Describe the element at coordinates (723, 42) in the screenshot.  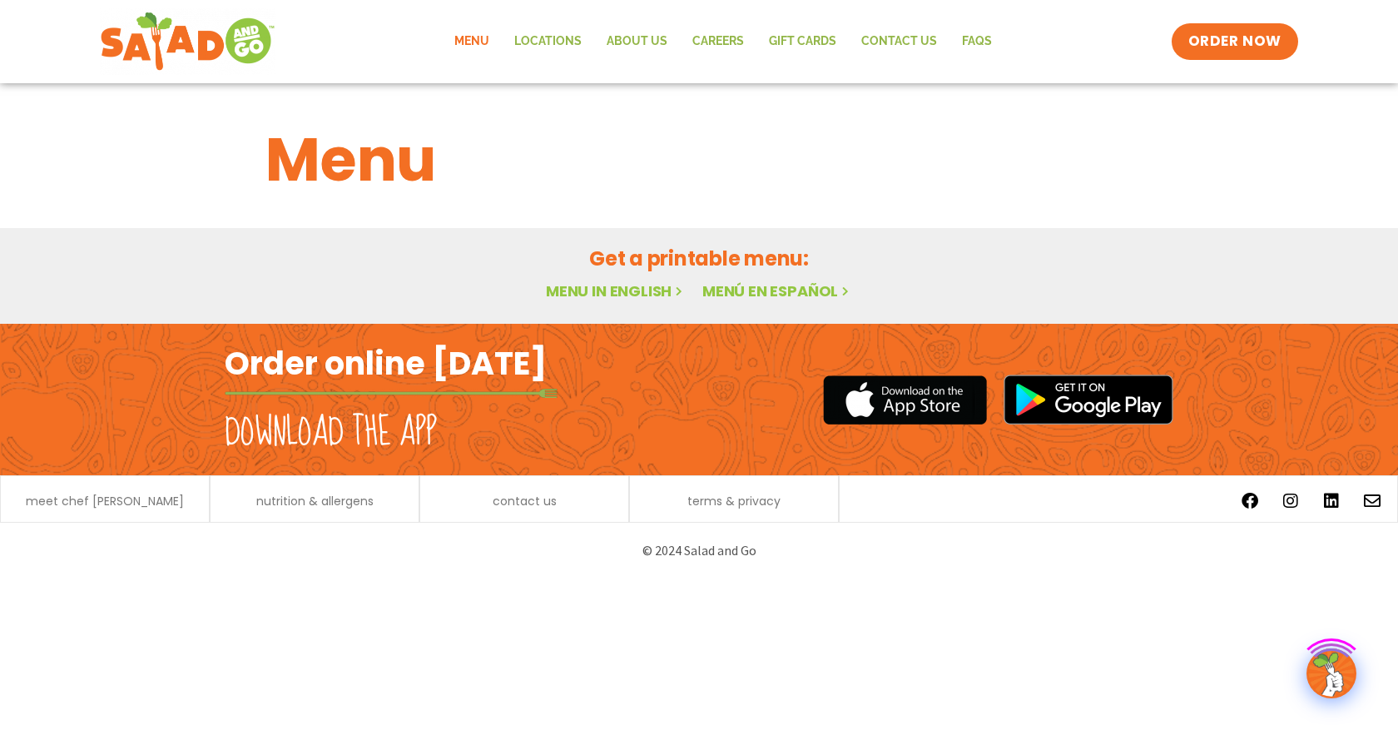
I see `nav: Menu` at that location.